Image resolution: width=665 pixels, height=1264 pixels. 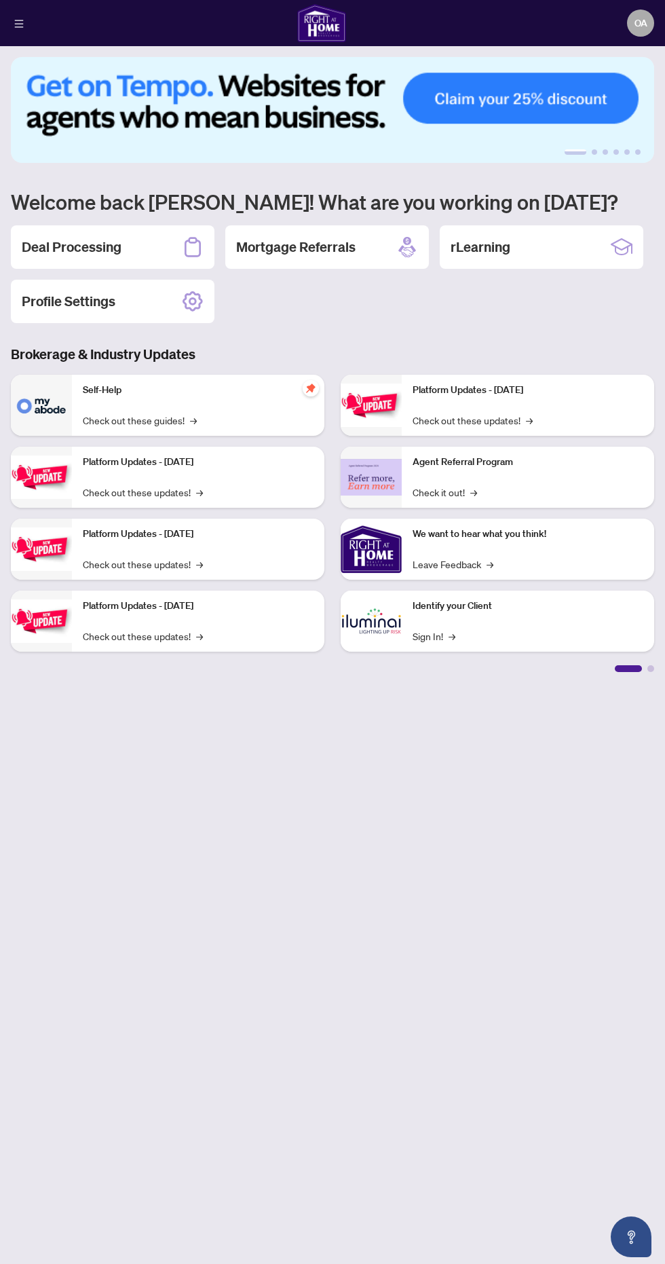 What do you see at coordinates (41, 405) in the screenshot?
I see `img: Self-Help` at bounding box center [41, 405].